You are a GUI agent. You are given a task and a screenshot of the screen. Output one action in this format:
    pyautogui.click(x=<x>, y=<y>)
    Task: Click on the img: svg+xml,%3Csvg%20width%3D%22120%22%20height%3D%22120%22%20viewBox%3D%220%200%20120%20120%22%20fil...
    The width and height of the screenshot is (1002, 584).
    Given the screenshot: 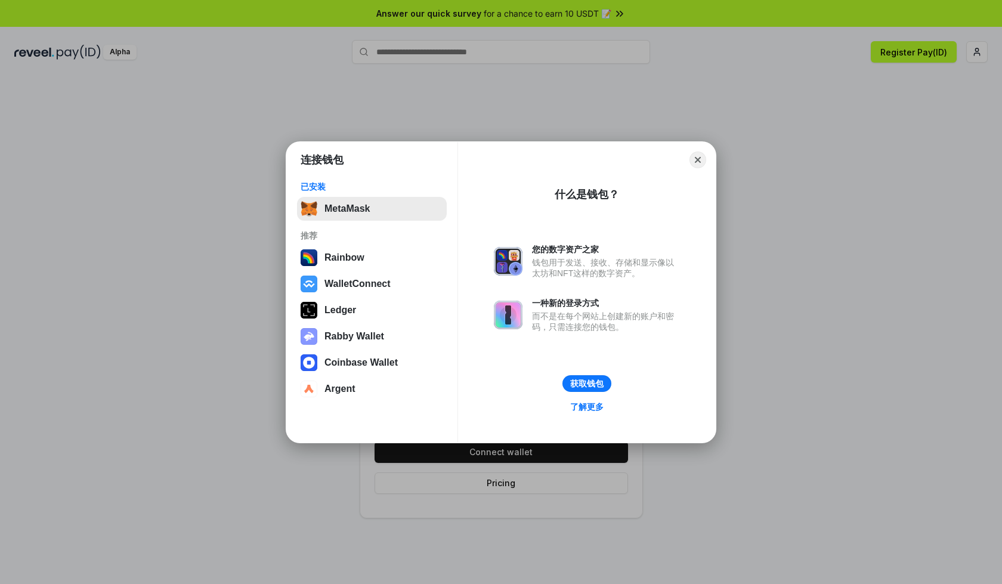 What is the action you would take?
    pyautogui.click(x=309, y=258)
    